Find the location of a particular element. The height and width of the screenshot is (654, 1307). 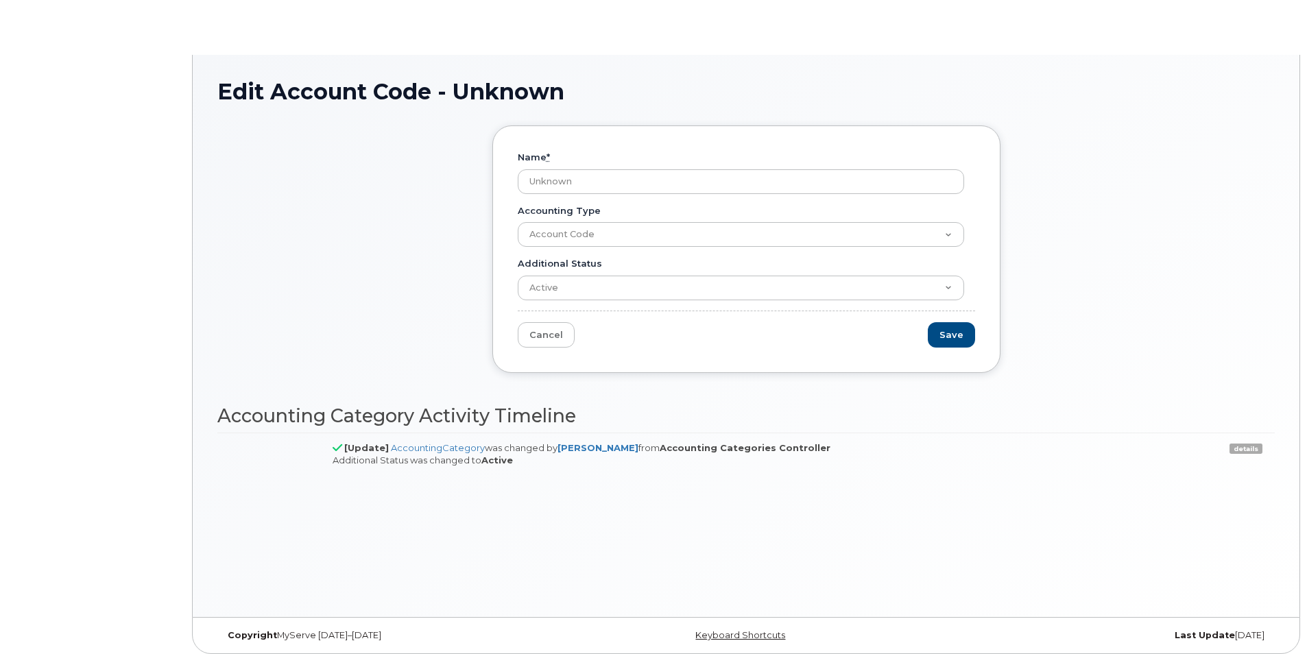

h1: Edit Account Code - Unknown is located at coordinates (746, 91).